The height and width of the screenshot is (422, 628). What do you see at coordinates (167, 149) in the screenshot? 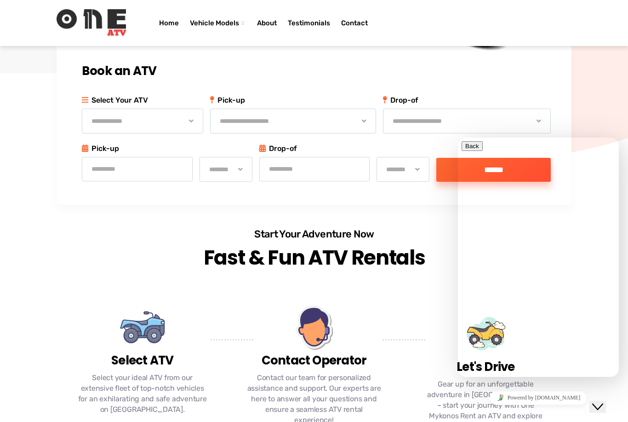
I see `p: Pick-up` at bounding box center [167, 149].